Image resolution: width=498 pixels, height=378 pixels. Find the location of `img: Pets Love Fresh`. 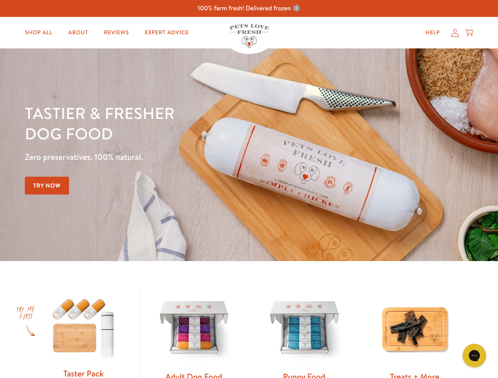

img: Pets Love Fresh is located at coordinates (249, 36).